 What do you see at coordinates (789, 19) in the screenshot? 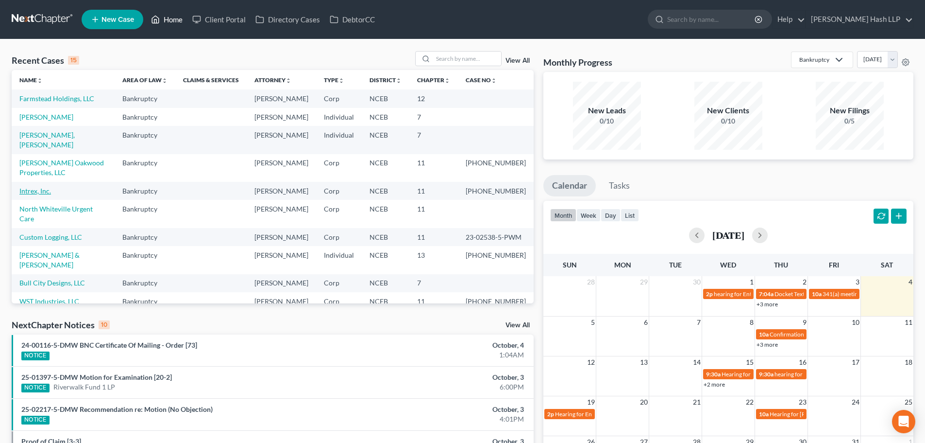
I see `a: Help` at bounding box center [789, 19].